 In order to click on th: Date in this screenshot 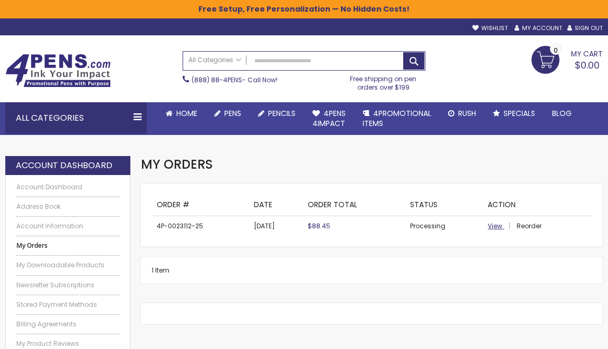, I will do `click(275, 205)`.